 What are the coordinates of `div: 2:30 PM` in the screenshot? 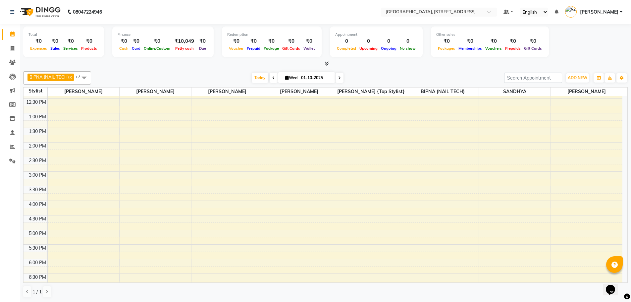 It's located at (37, 160).